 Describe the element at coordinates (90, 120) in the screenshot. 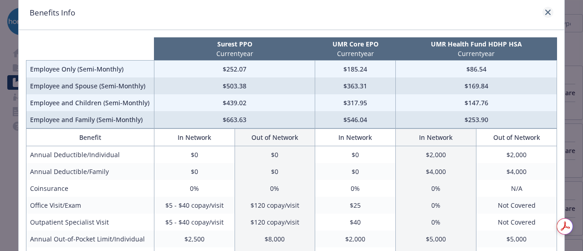

I see `td: Employee and Family (Semi-Monthly)` at that location.